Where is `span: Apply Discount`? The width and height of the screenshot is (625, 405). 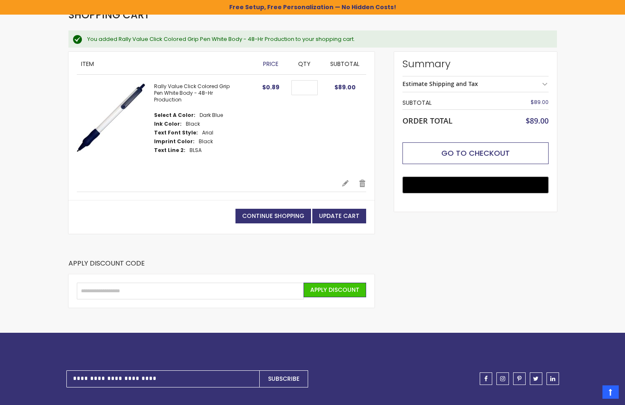 span: Apply Discount is located at coordinates (335, 290).